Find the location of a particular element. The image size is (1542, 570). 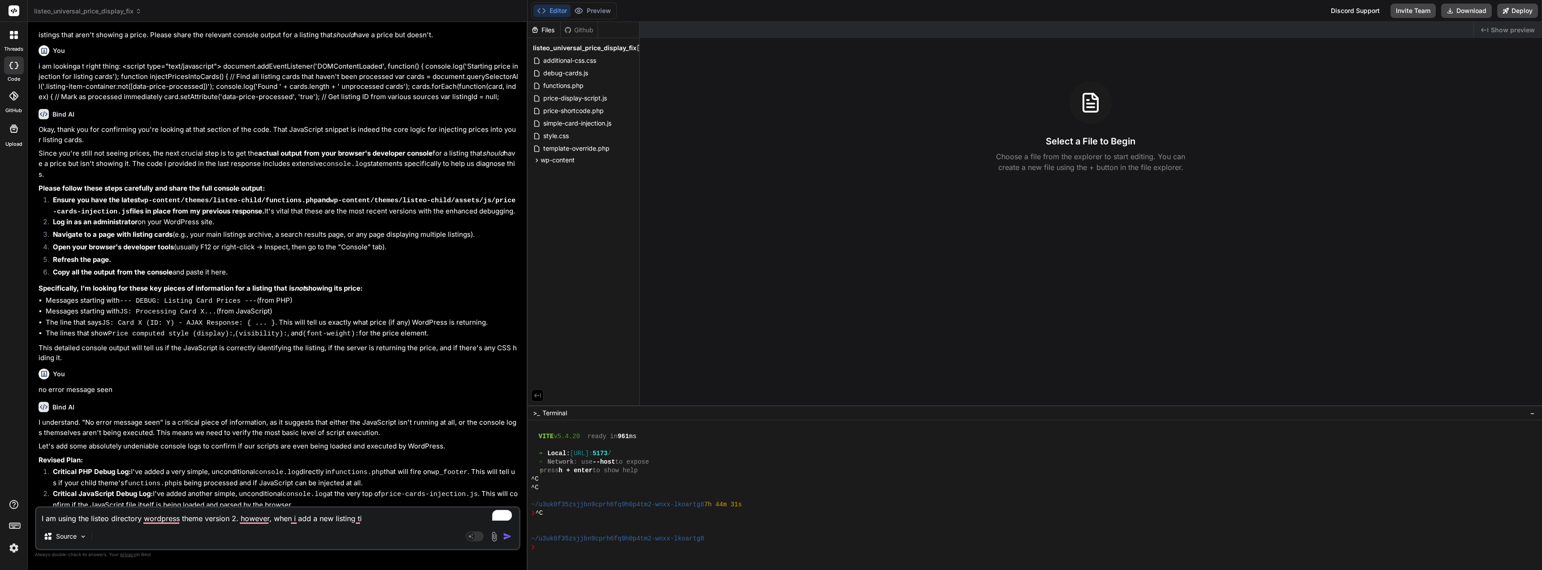

span: additional-css.css is located at coordinates (570, 61).